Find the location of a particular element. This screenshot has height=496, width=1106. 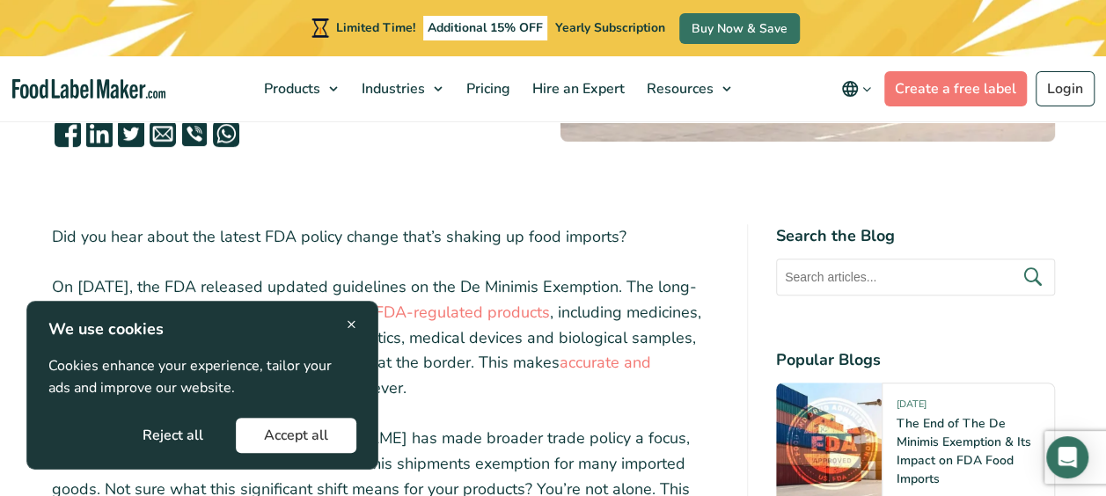

p: Cookies enhance your experience, tailor your ads and improve our website. is located at coordinates (202, 377).